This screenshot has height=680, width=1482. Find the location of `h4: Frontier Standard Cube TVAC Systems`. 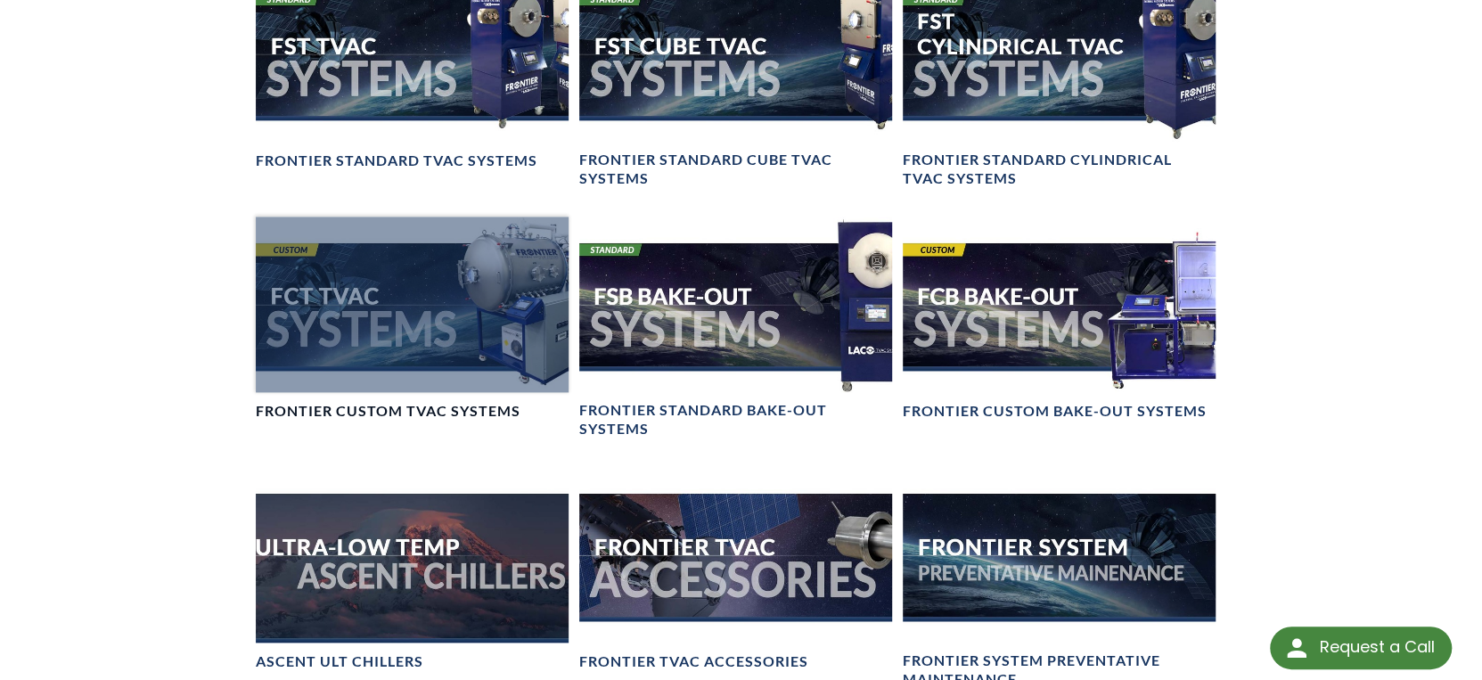

h4: Frontier Standard Cube TVAC Systems is located at coordinates (735, 169).